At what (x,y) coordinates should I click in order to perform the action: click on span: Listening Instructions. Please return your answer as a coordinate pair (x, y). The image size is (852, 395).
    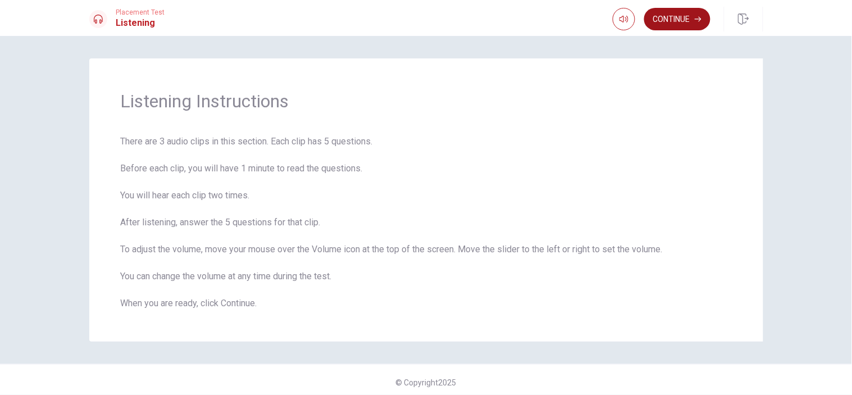
    Looking at the image, I should click on (426, 101).